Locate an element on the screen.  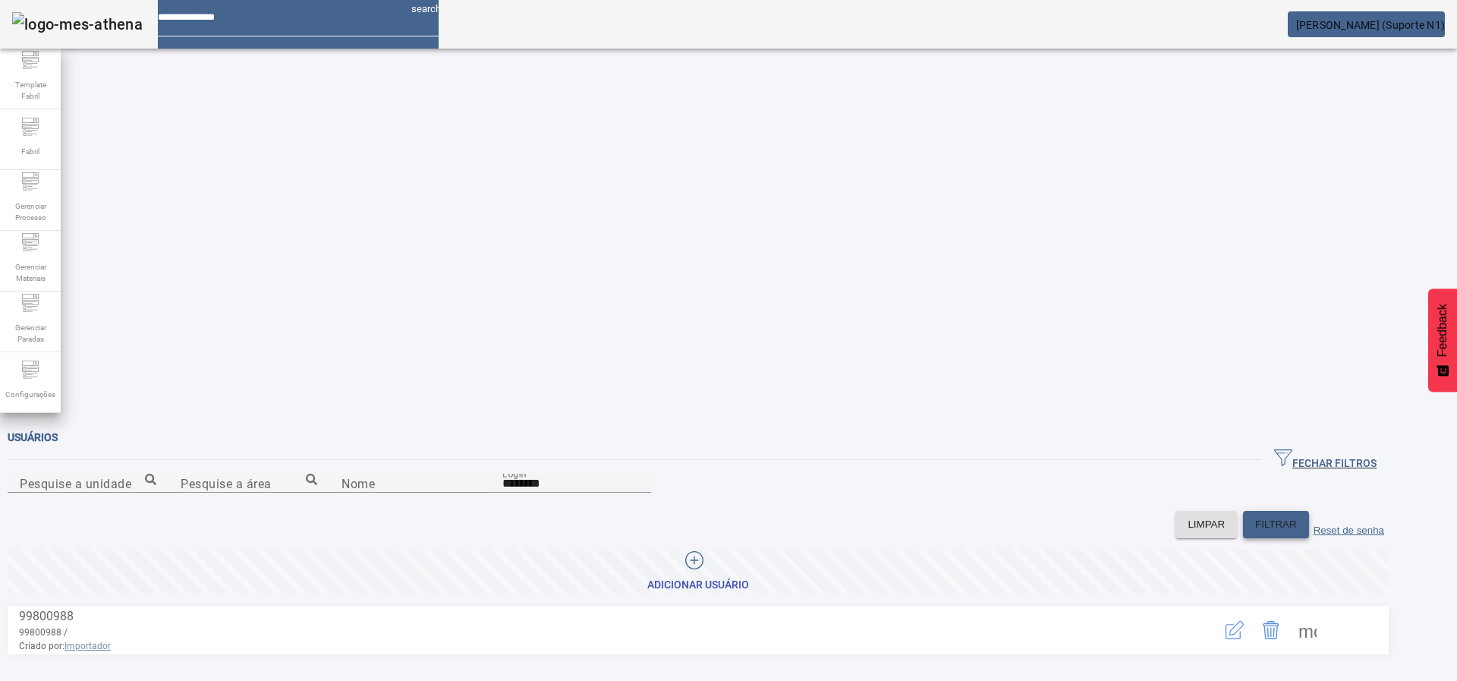
button: Reset de senha is located at coordinates (1348, 524).